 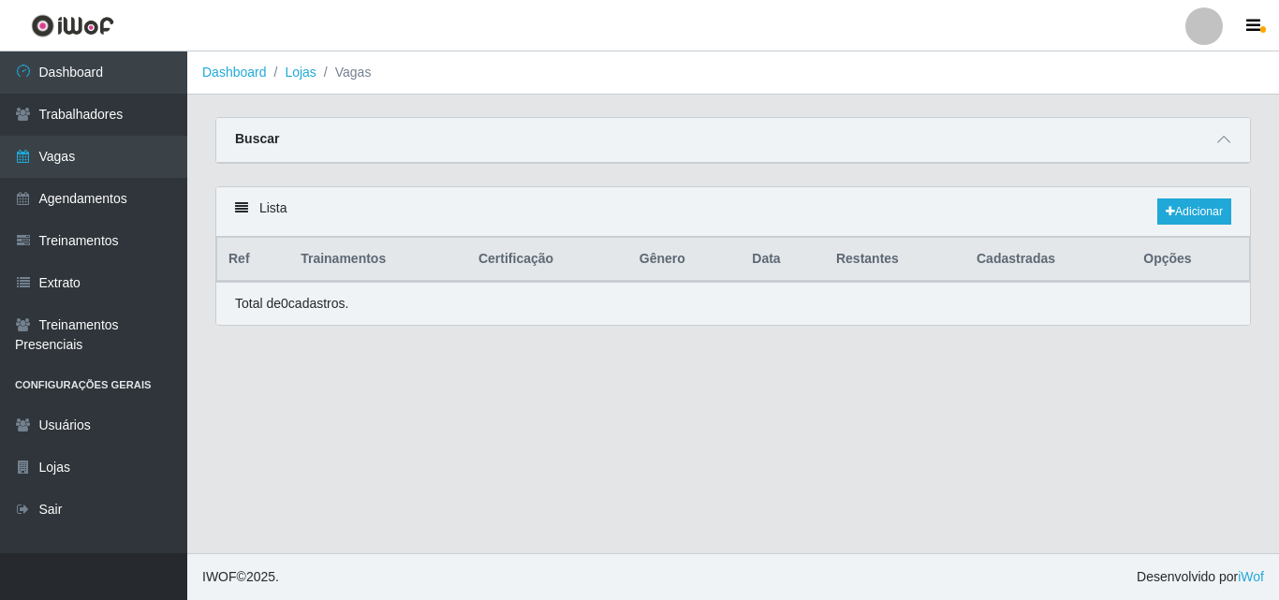 I want to click on span: IWOF, so click(x=219, y=577).